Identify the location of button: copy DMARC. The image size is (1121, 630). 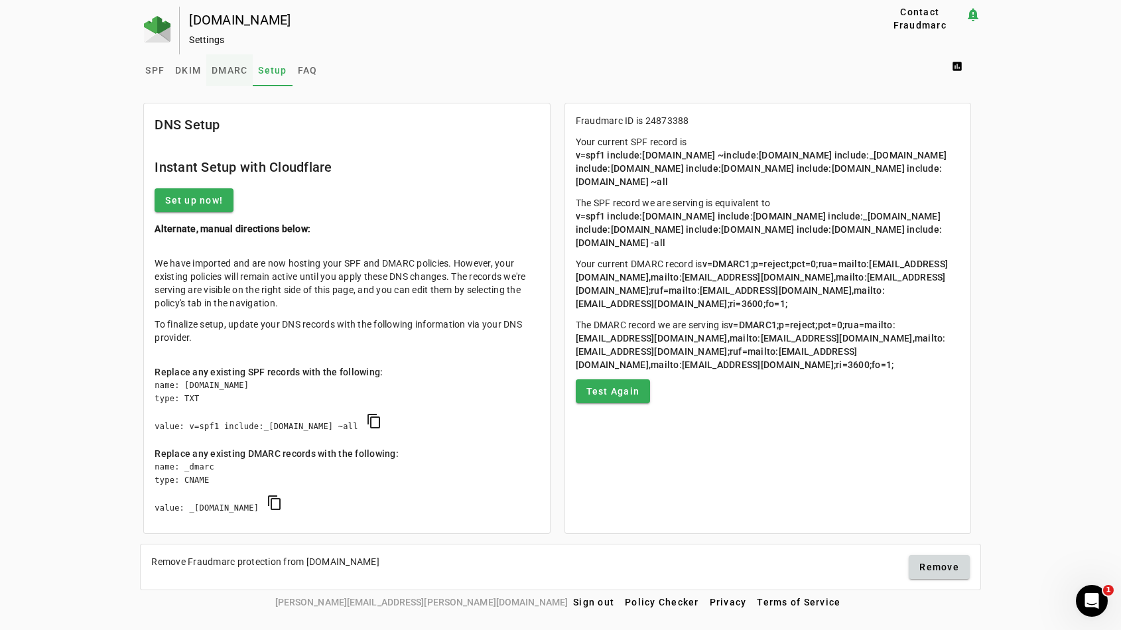
(275, 503).